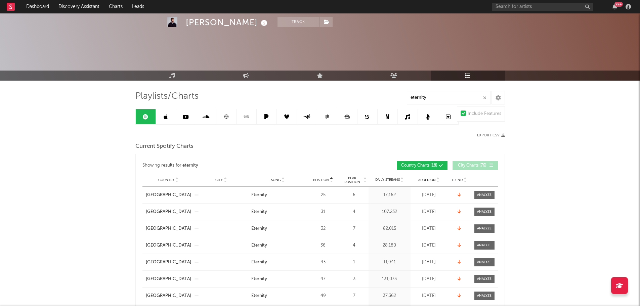  I want to click on button: 99+, so click(614, 7).